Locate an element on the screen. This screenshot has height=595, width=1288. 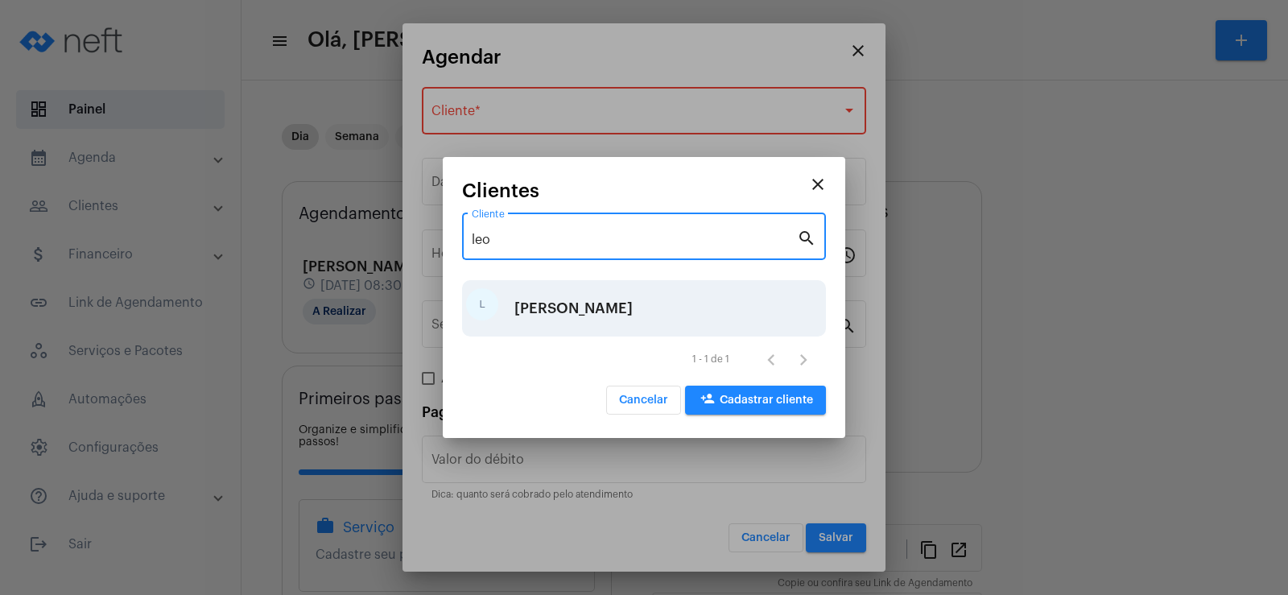
mat-icon: person_add is located at coordinates (707, 401).